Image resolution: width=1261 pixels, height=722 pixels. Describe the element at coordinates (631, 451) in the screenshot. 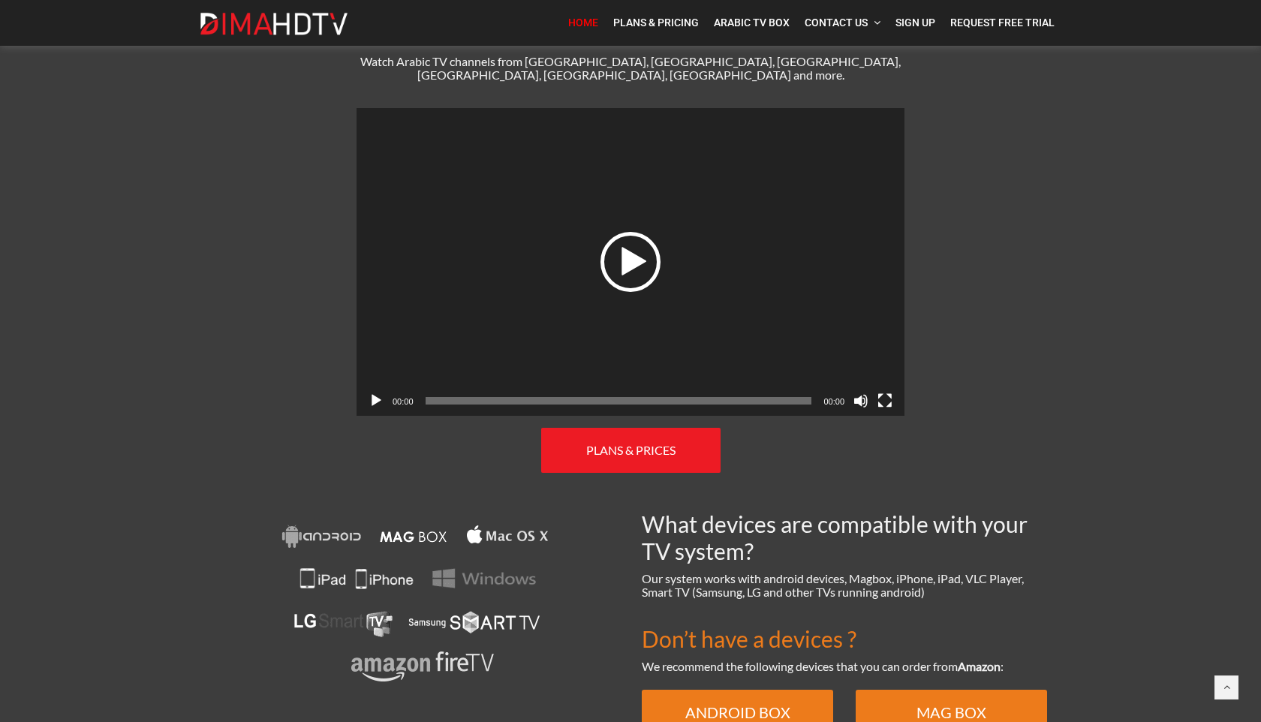

I see `a: PLANS & PRICES` at that location.